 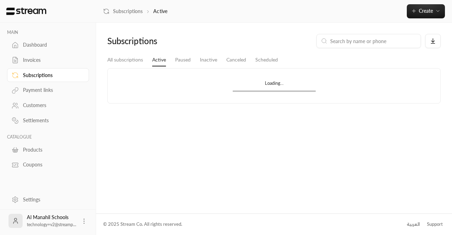 What do you see at coordinates (48, 45) in the screenshot?
I see `a: Dashboard` at bounding box center [48, 45].